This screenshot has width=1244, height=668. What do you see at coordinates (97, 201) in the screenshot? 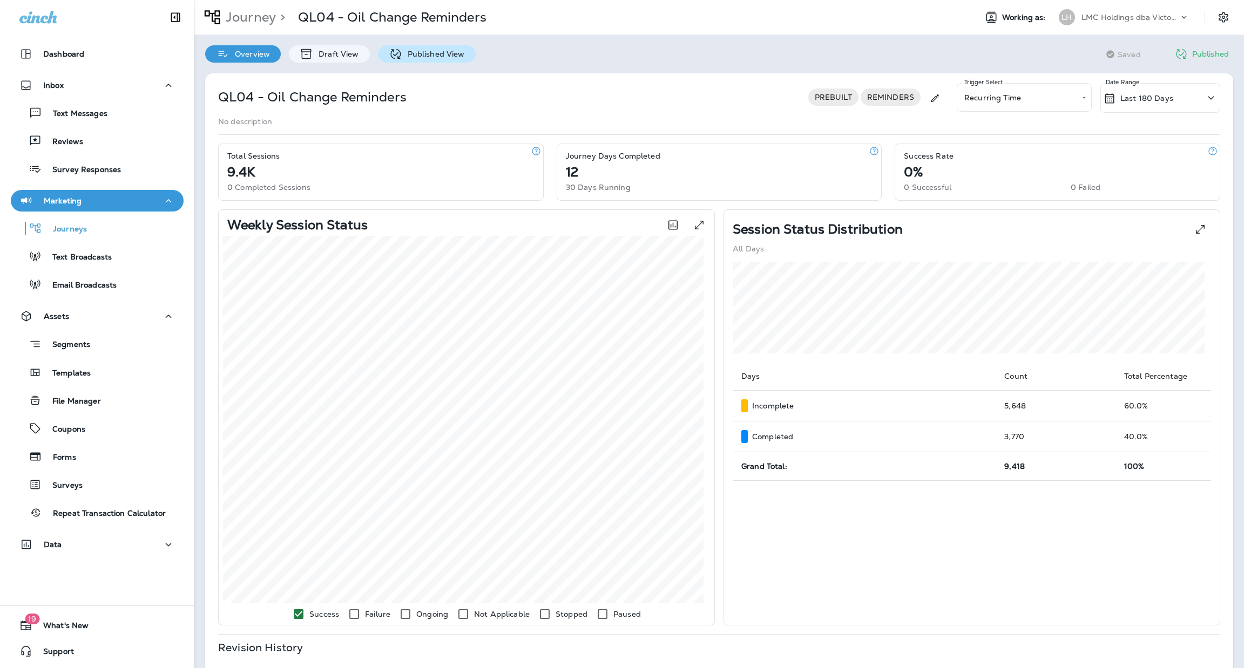
I see `button: Marketing` at bounding box center [97, 201].